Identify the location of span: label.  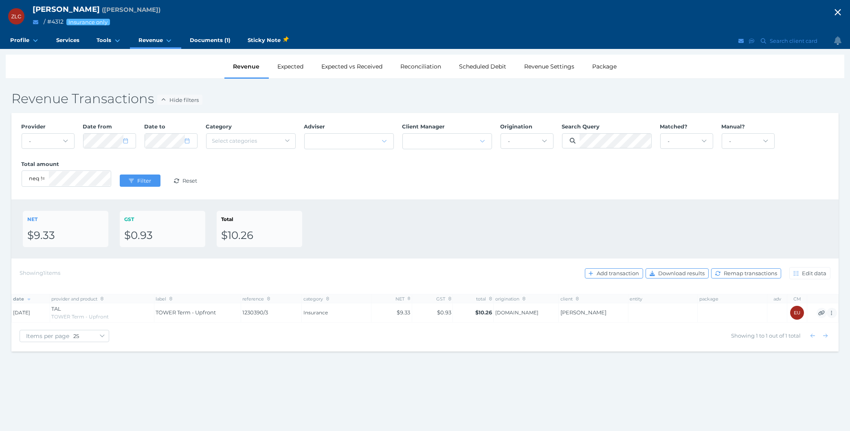
(164, 299).